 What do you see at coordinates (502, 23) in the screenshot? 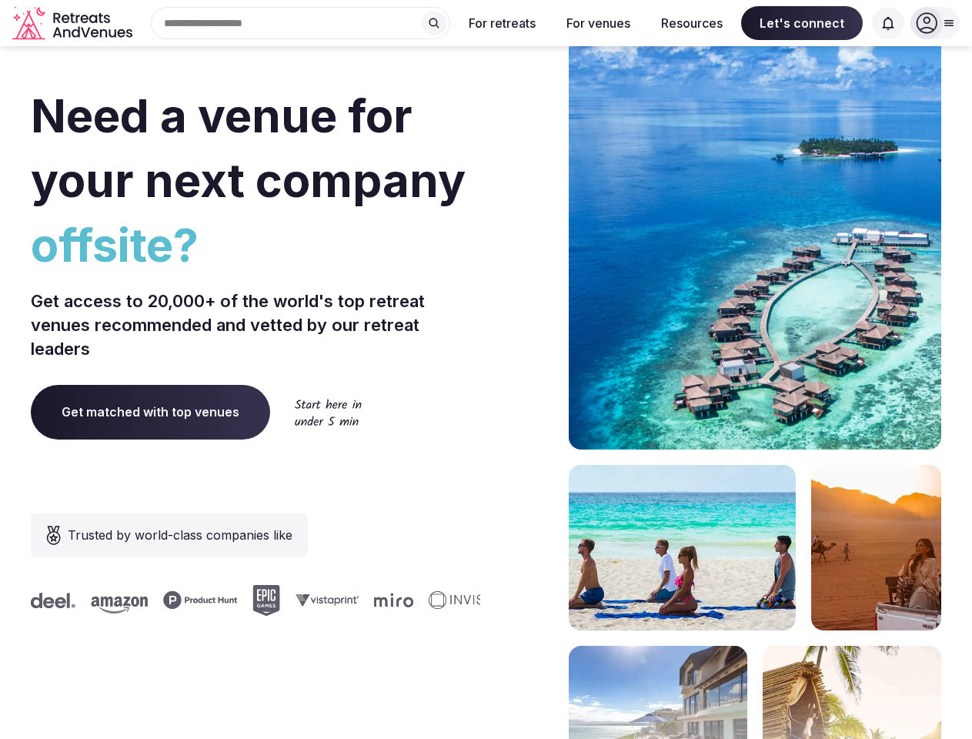
I see `button: For retreats` at bounding box center [502, 23].